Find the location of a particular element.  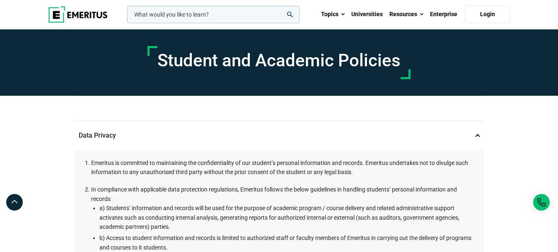

p: Data Privacy is located at coordinates (279, 135).